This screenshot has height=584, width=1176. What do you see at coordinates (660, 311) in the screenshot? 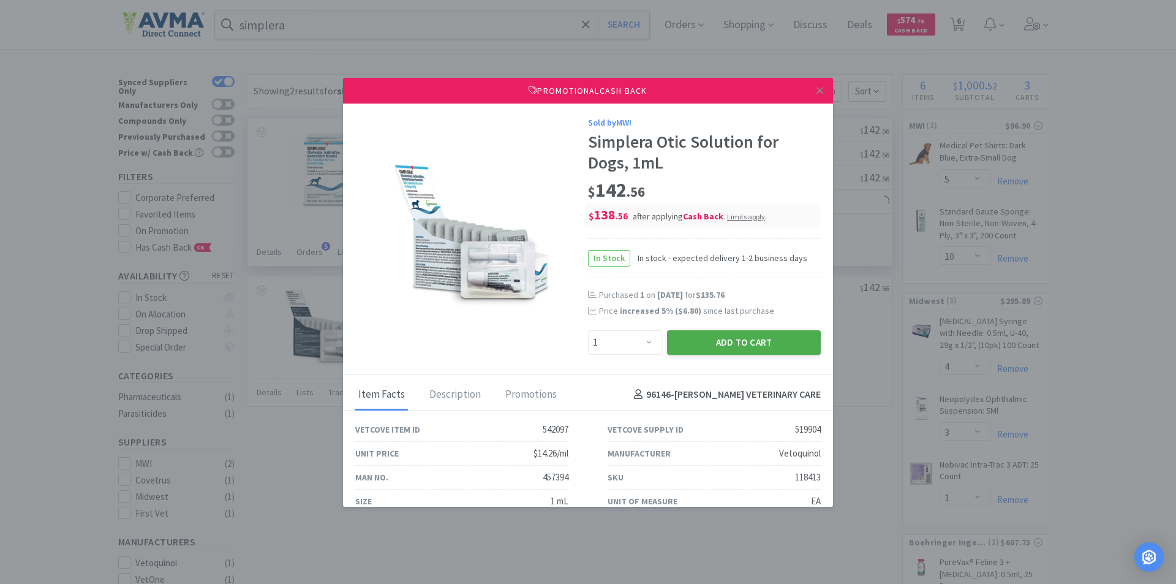
I see `span: increased 5 % ( )` at bounding box center [660, 311].